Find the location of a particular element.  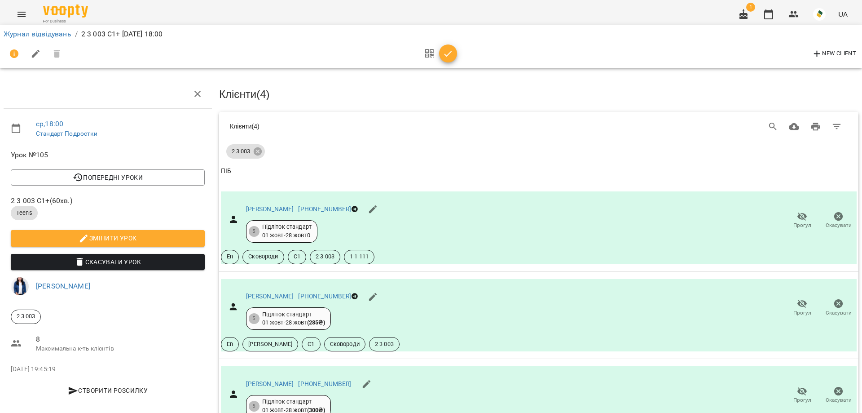

span: С1 is located at coordinates (311, 344).